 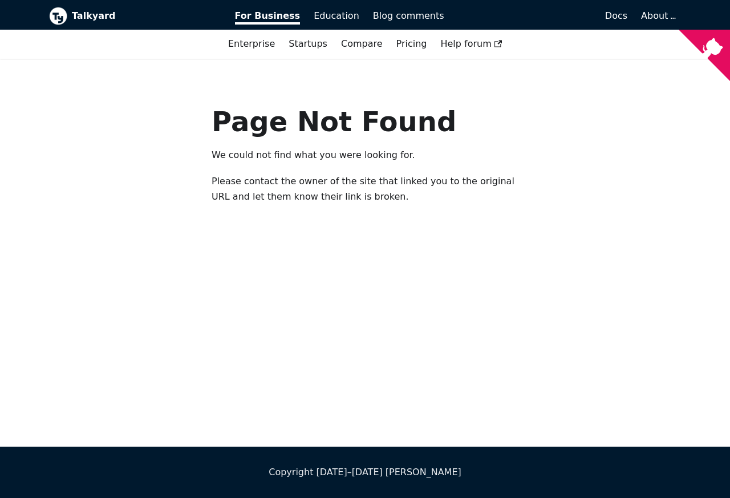 What do you see at coordinates (412, 44) in the screenshot?
I see `a: Pricing` at bounding box center [412, 44].